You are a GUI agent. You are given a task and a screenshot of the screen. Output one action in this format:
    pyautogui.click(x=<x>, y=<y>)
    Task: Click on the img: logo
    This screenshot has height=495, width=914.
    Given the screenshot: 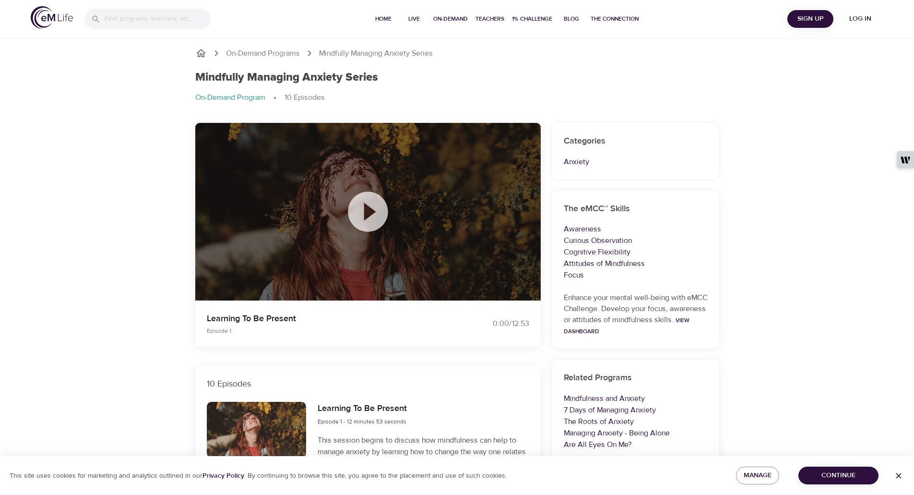 What is the action you would take?
    pyautogui.click(x=52, y=17)
    